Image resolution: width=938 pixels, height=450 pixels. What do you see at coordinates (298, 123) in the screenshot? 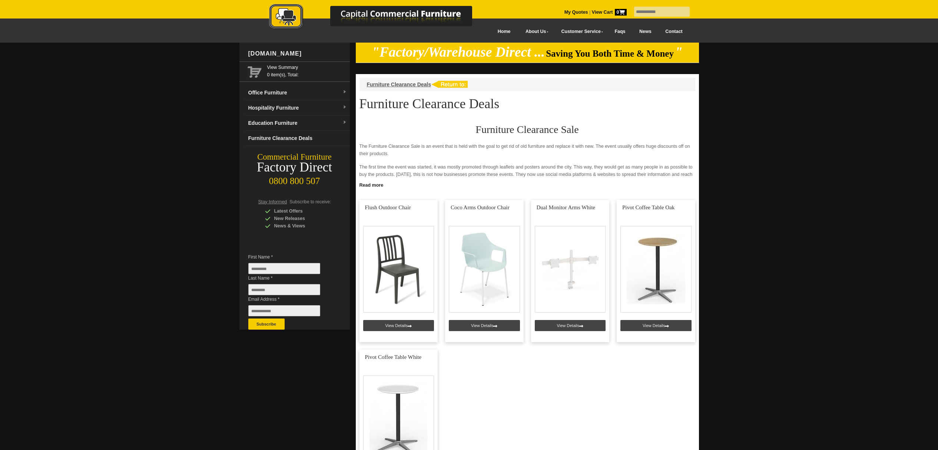
I see `a: Education Furnituredropdown` at bounding box center [298, 123].